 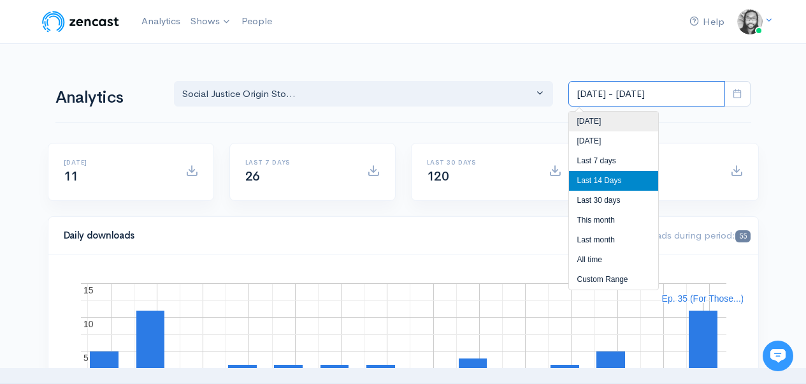 I want to click on input: analytics date range selector, so click(x=647, y=94).